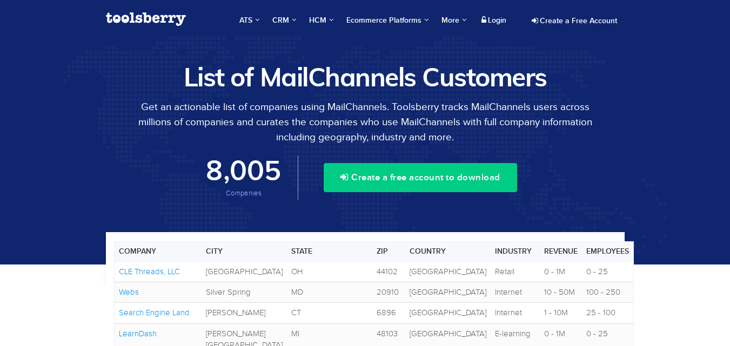  Describe the element at coordinates (284, 21) in the screenshot. I see `span: CRM` at that location.